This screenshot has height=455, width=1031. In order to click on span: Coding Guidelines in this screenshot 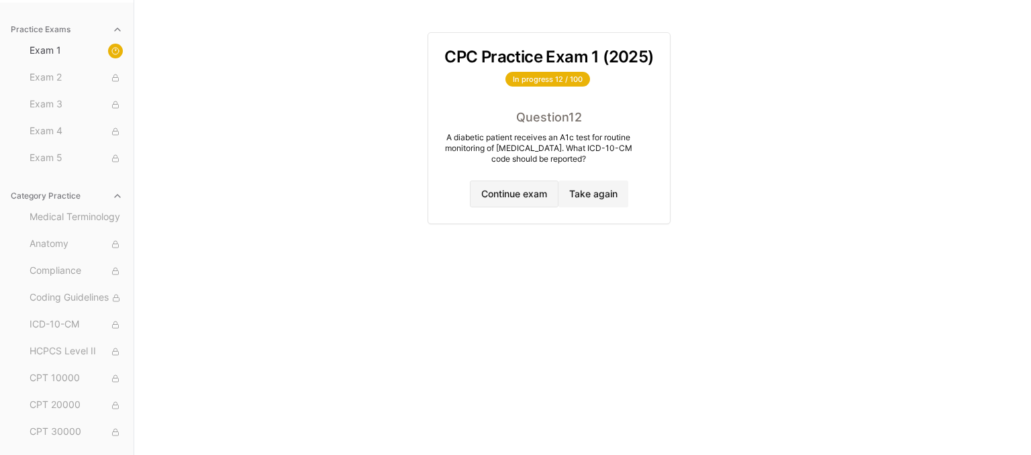, I will do `click(76, 298)`.